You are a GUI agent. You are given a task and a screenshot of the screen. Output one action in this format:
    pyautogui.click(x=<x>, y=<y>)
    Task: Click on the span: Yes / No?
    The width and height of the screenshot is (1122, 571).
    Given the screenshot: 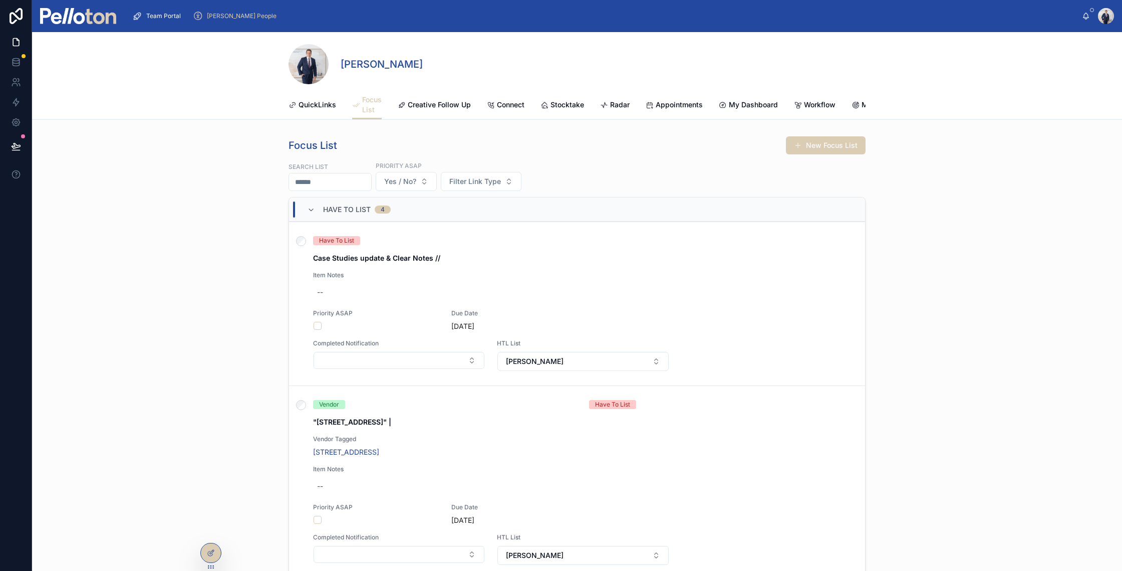 What is the action you would take?
    pyautogui.click(x=400, y=181)
    